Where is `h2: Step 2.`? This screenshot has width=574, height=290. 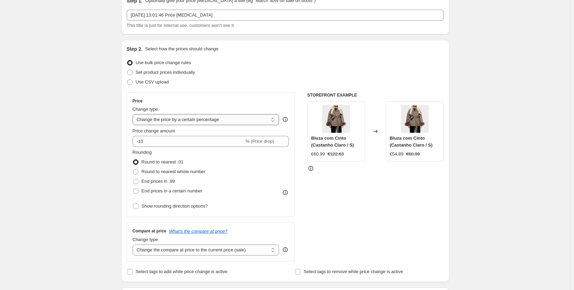
h2: Step 2. is located at coordinates (135, 49).